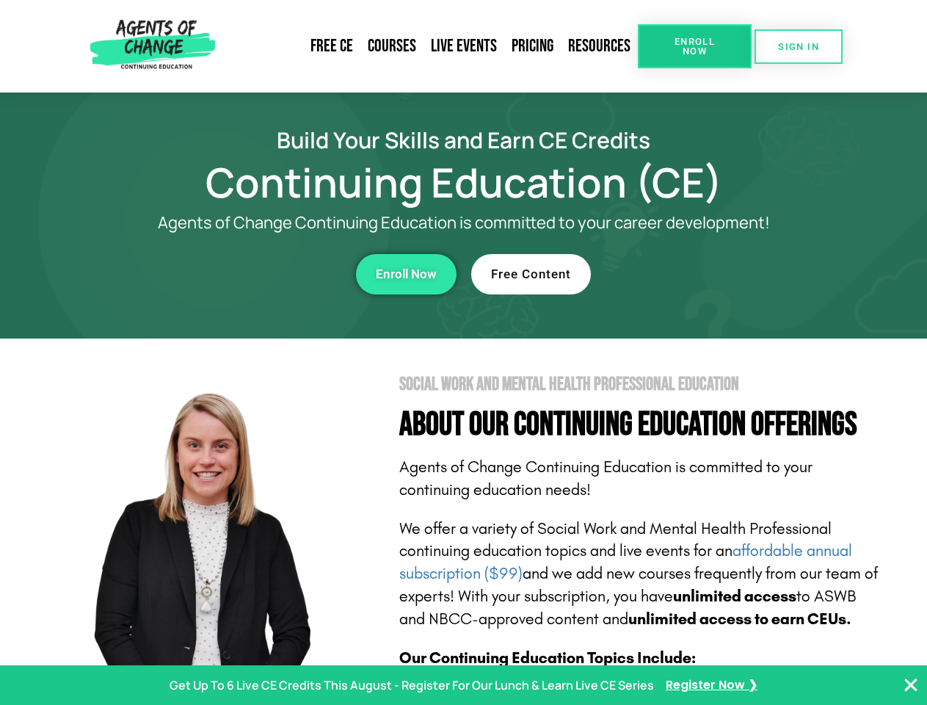 The width and height of the screenshot is (927, 705). What do you see at coordinates (606, 478) in the screenshot?
I see `span: Agents of Change Continuing Education is committed to your continuing education needs!` at bounding box center [606, 478].